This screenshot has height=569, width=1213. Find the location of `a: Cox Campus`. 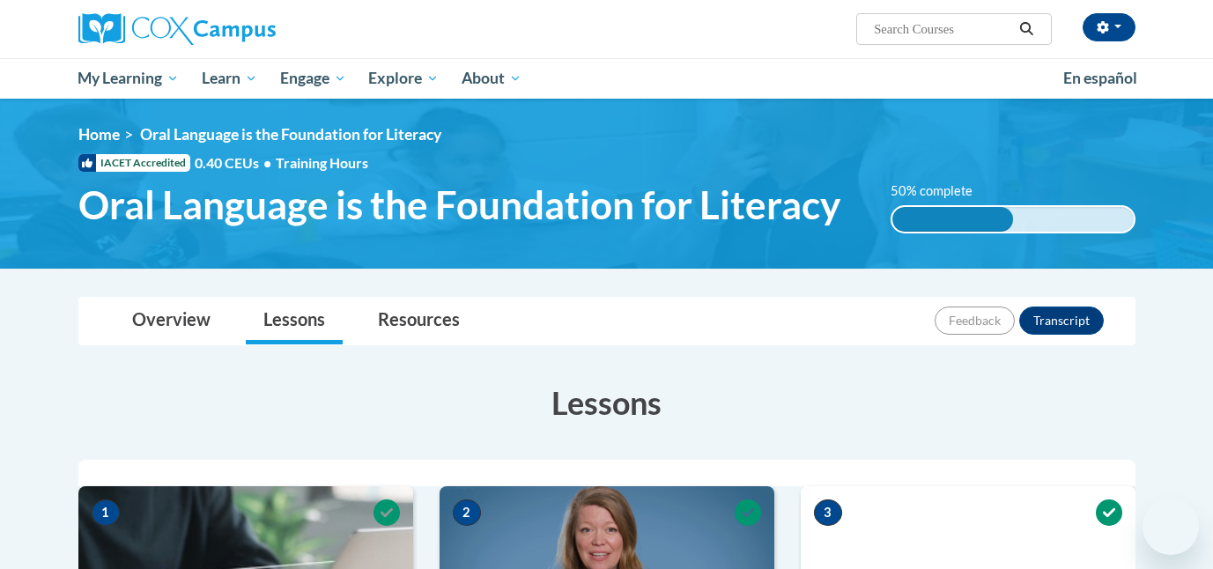

a: Cox Campus is located at coordinates (246, 29).